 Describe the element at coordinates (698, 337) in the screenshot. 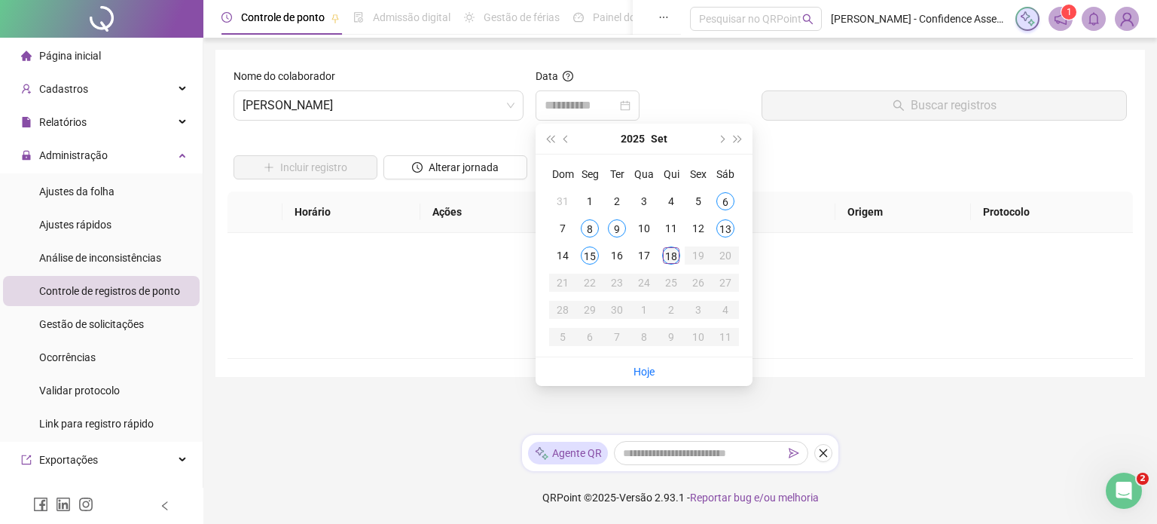

I see `td: 2025-10-10` at that location.